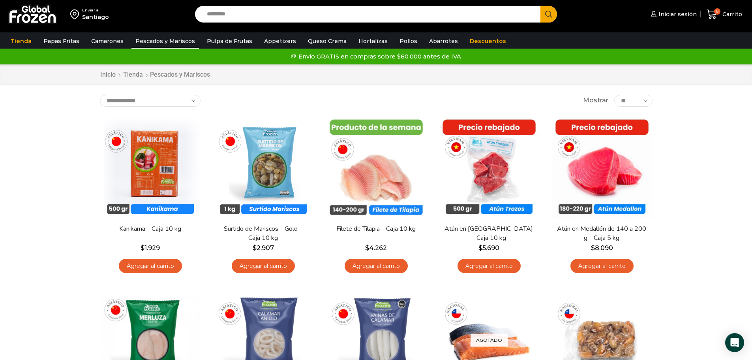 Image resolution: width=752 pixels, height=360 pixels. What do you see at coordinates (108, 75) in the screenshot?
I see `a: Inicio` at bounding box center [108, 75].